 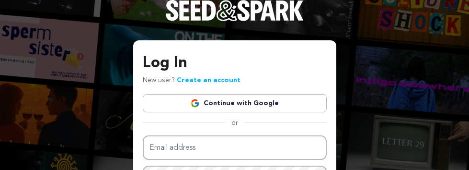 What do you see at coordinates (209, 80) in the screenshot?
I see `a: Create an account` at bounding box center [209, 80].